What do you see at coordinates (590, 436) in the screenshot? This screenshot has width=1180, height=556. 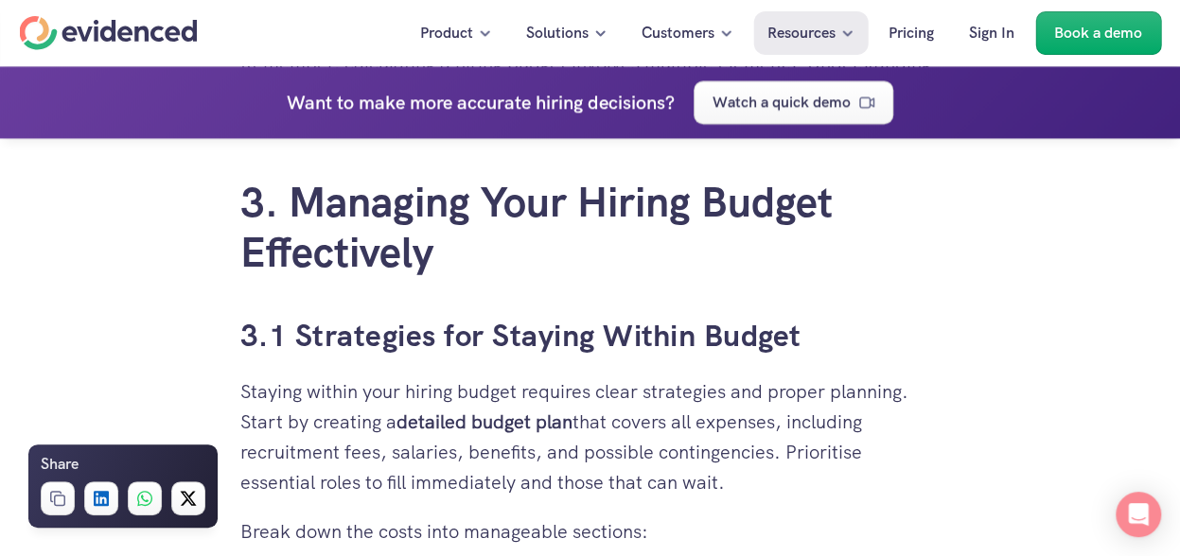 I see `p: Staying within your hiring budget requires clear strategies and proper planning. Start by creatin...` at bounding box center [590, 436].